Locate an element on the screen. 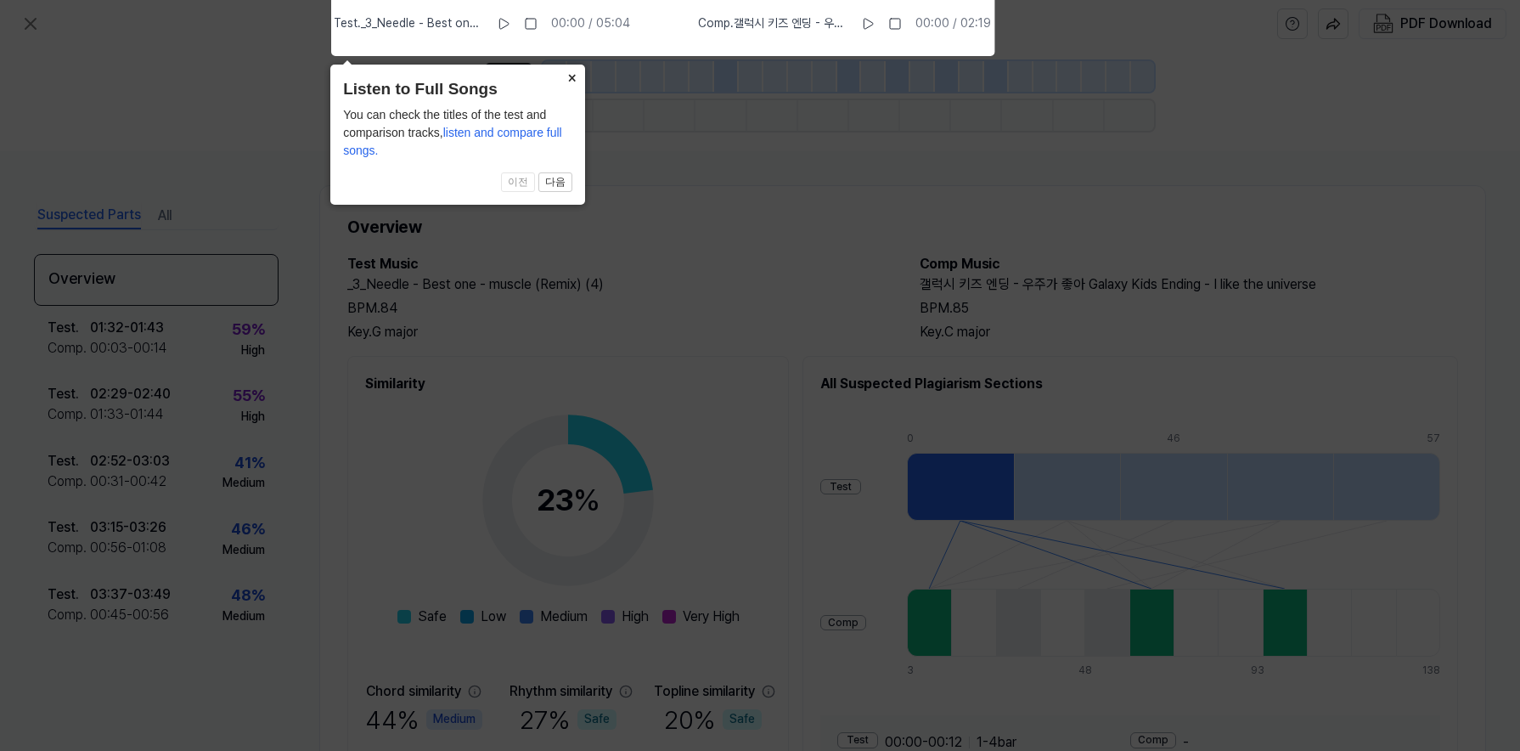 The height and width of the screenshot is (751, 1520). header: Listen to Full Songs is located at coordinates (458, 89).